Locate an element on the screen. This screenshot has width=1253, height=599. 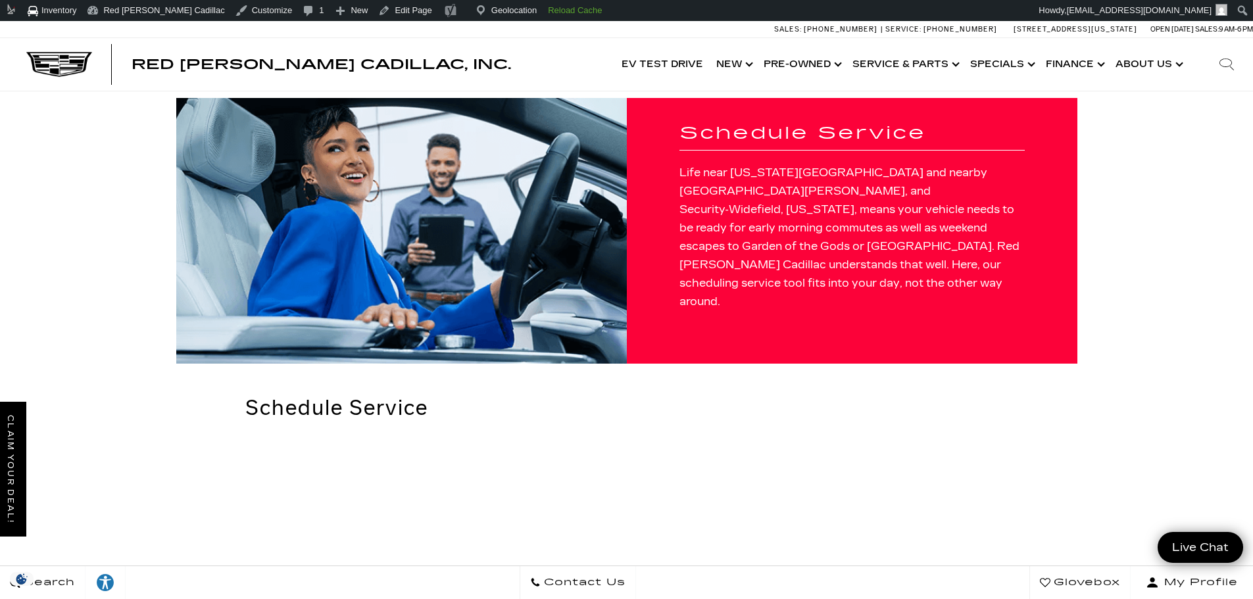
h1: Schedule Service is located at coordinates (851, 133).